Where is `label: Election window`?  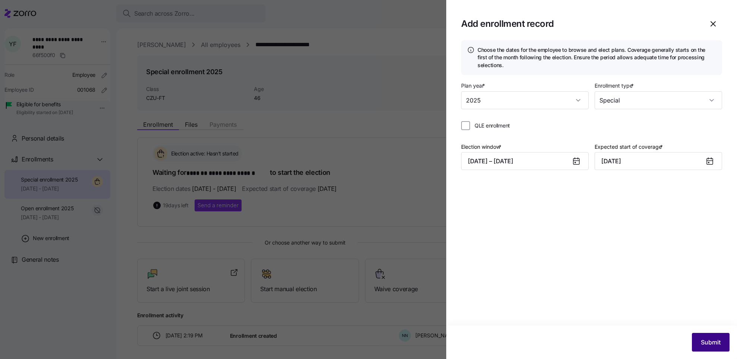
label: Election window is located at coordinates (482, 147).